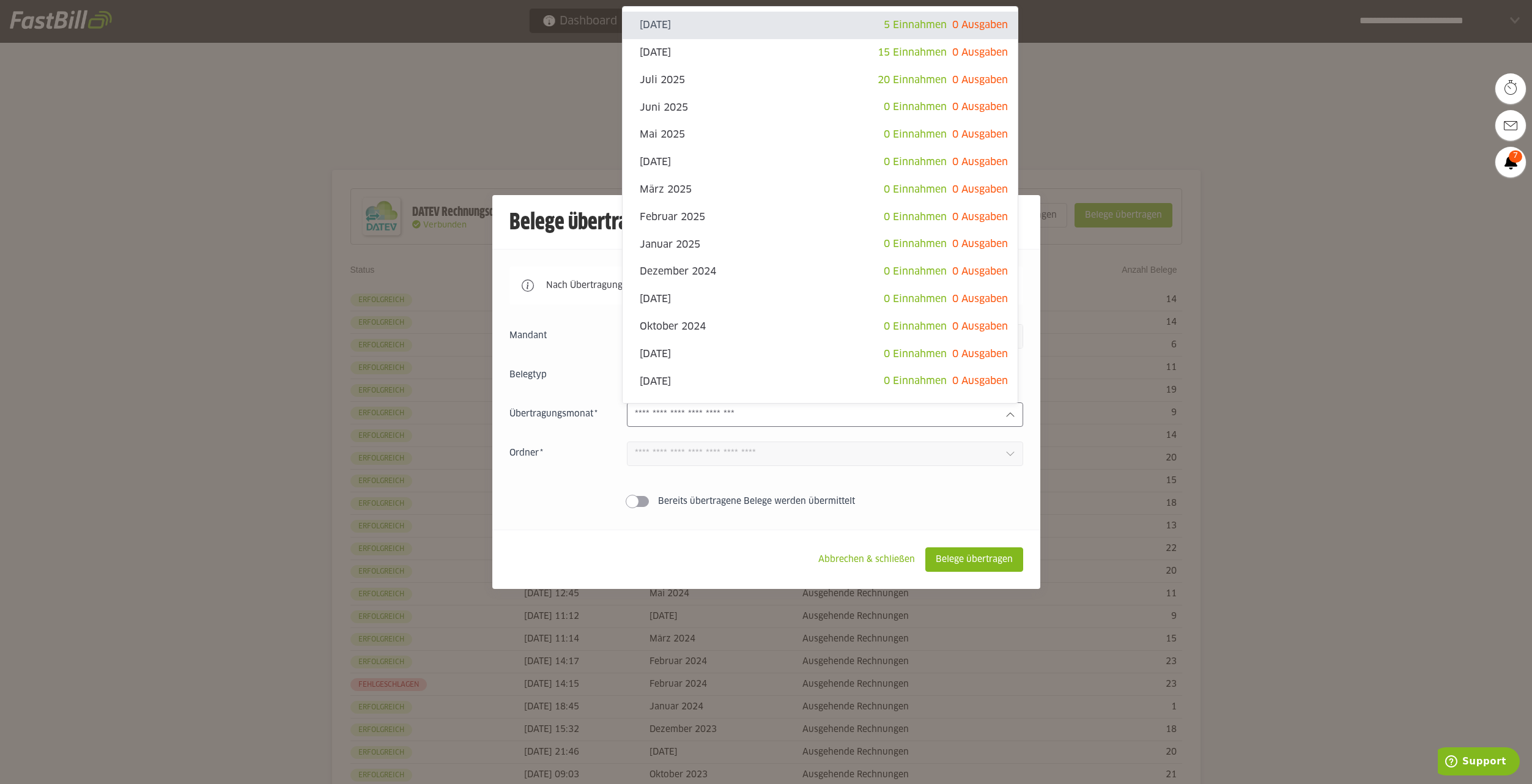 The height and width of the screenshot is (784, 1532). What do you see at coordinates (46, 14) in the screenshot?
I see `span: Support` at bounding box center [46, 14].